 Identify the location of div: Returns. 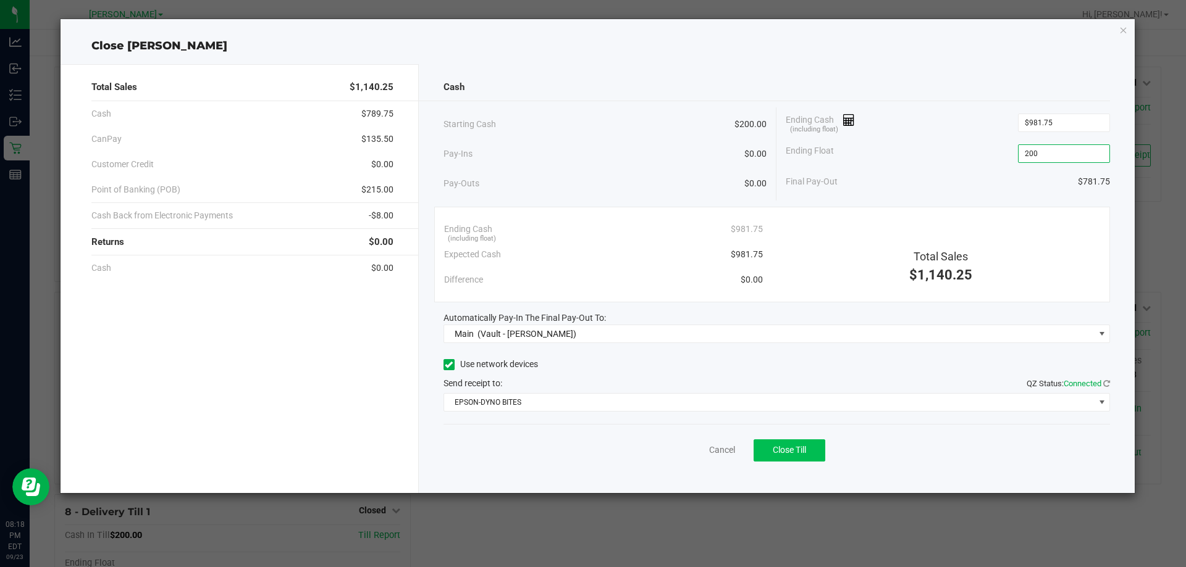
(242, 242).